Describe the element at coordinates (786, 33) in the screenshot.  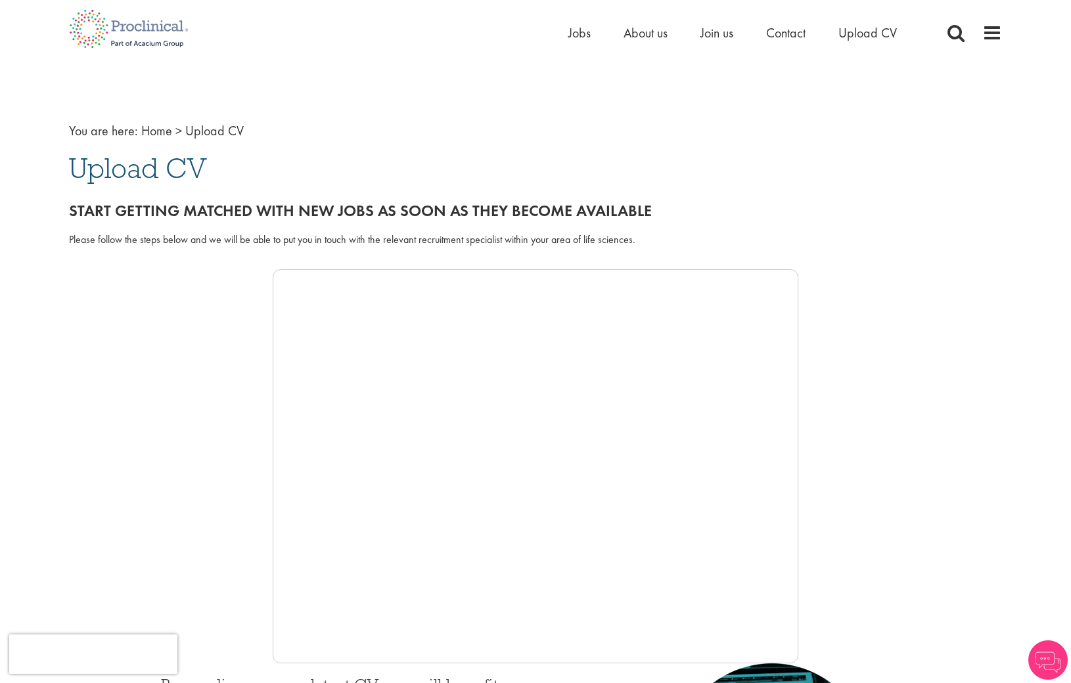
I see `a: Contact` at that location.